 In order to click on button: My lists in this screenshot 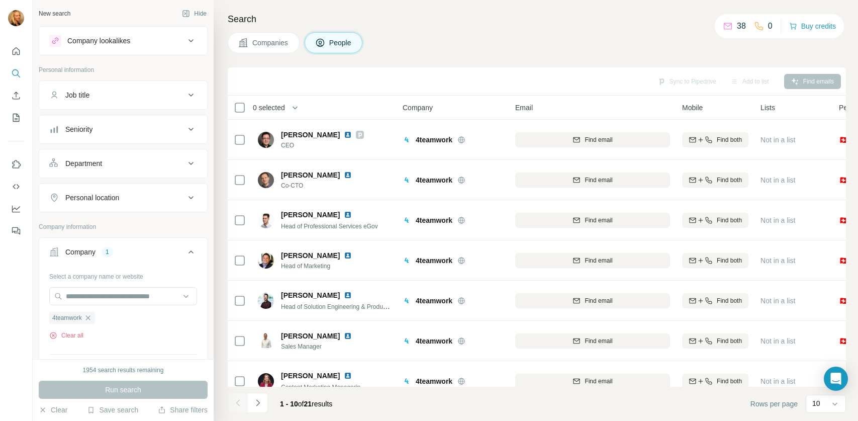, I will do `click(16, 118)`.